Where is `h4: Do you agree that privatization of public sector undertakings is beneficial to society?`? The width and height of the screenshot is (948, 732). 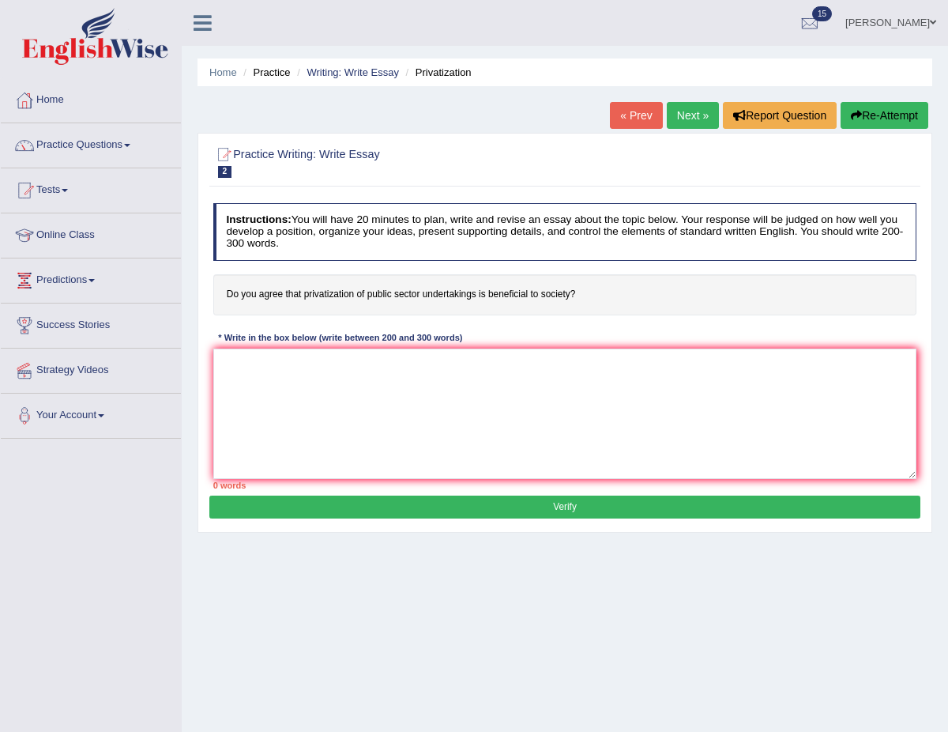
h4: Do you agree that privatization of public sector undertakings is beneficial to society? is located at coordinates (565, 295).